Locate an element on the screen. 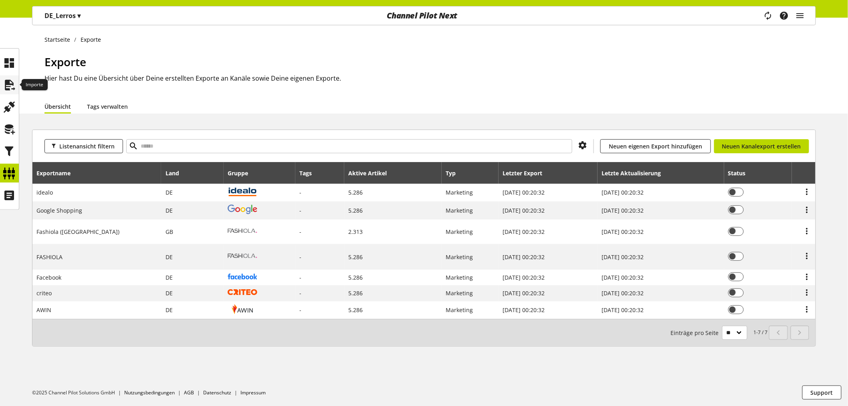  img: facebook is located at coordinates (243, 276).